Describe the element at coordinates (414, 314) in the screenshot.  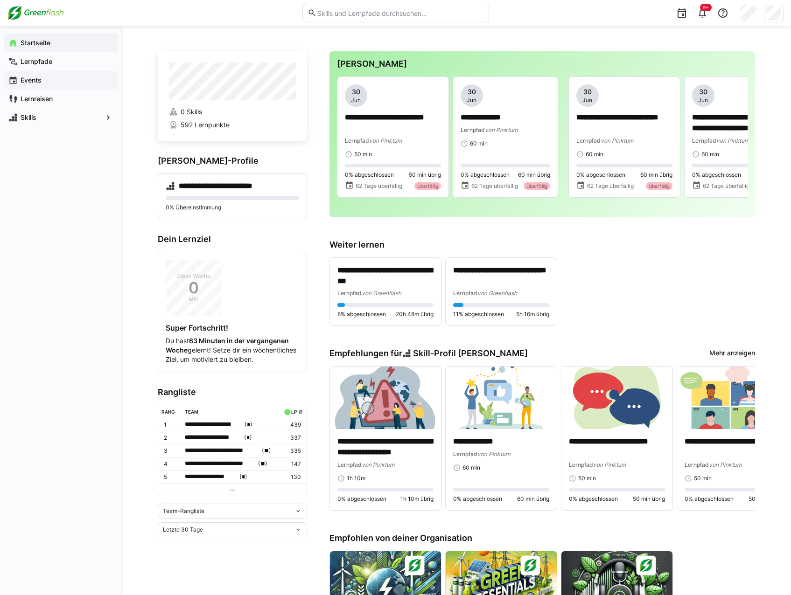
I see `span: 20h 48m übrig` at that location.